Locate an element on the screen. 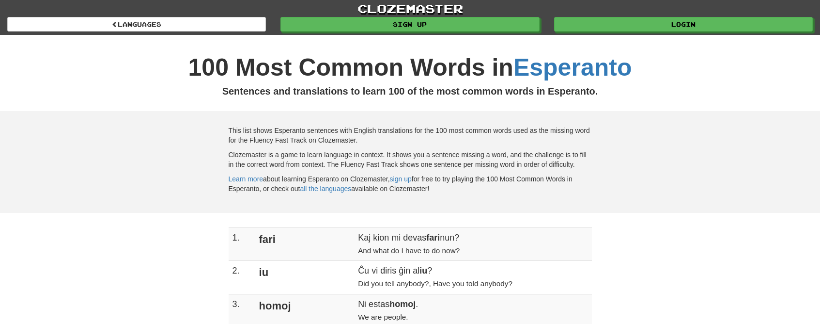 Image resolution: width=820 pixels, height=324 pixels. h1: 100 Most Common Words in is located at coordinates (410, 67).